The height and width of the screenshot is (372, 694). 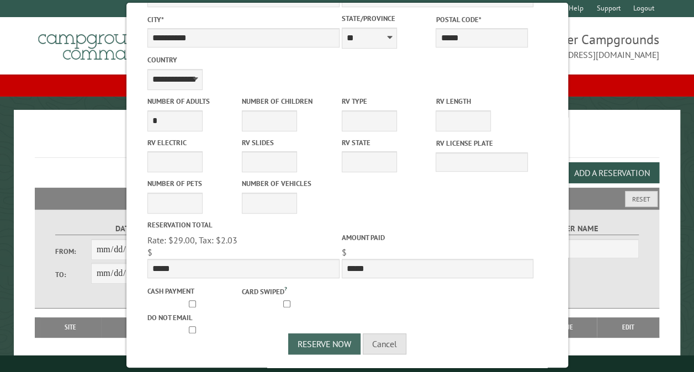 What do you see at coordinates (384, 344) in the screenshot?
I see `button: Cancel` at bounding box center [384, 344].